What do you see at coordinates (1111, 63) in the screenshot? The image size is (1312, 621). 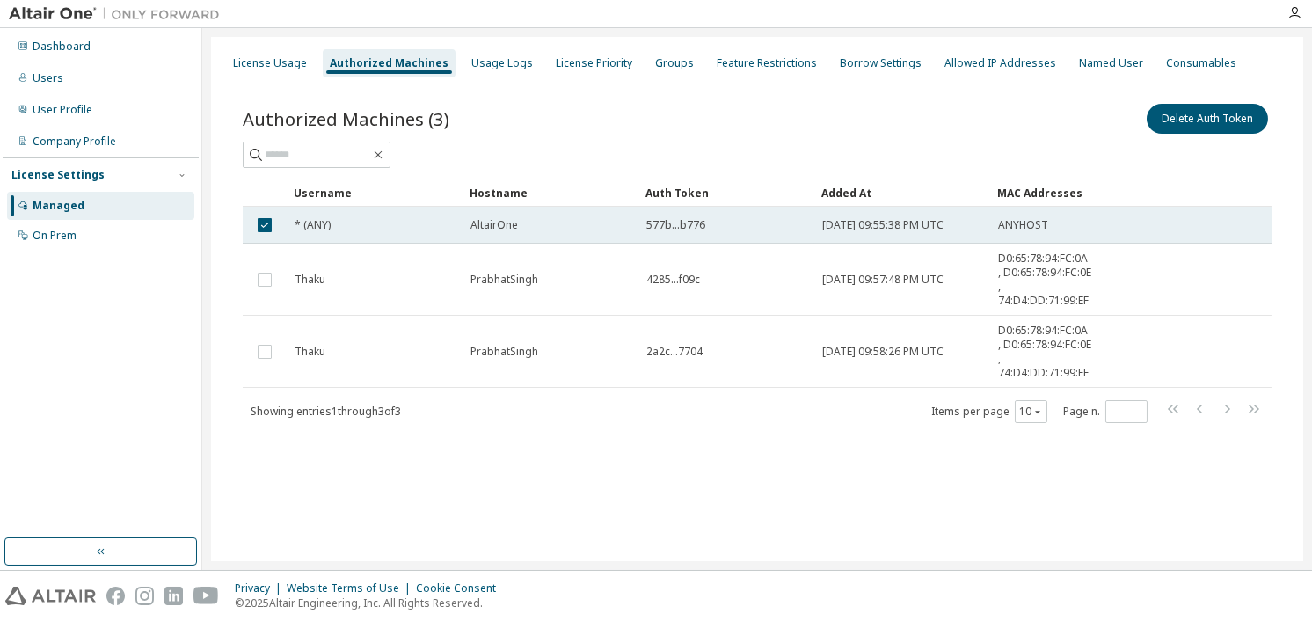 I see `div: Named User` at bounding box center [1111, 63].